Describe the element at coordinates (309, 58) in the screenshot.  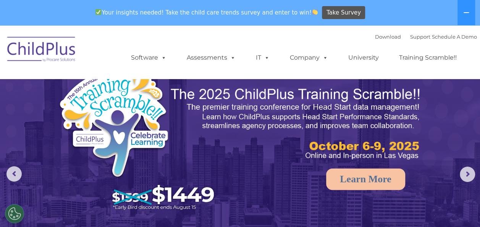
I see `a: Company` at that location.